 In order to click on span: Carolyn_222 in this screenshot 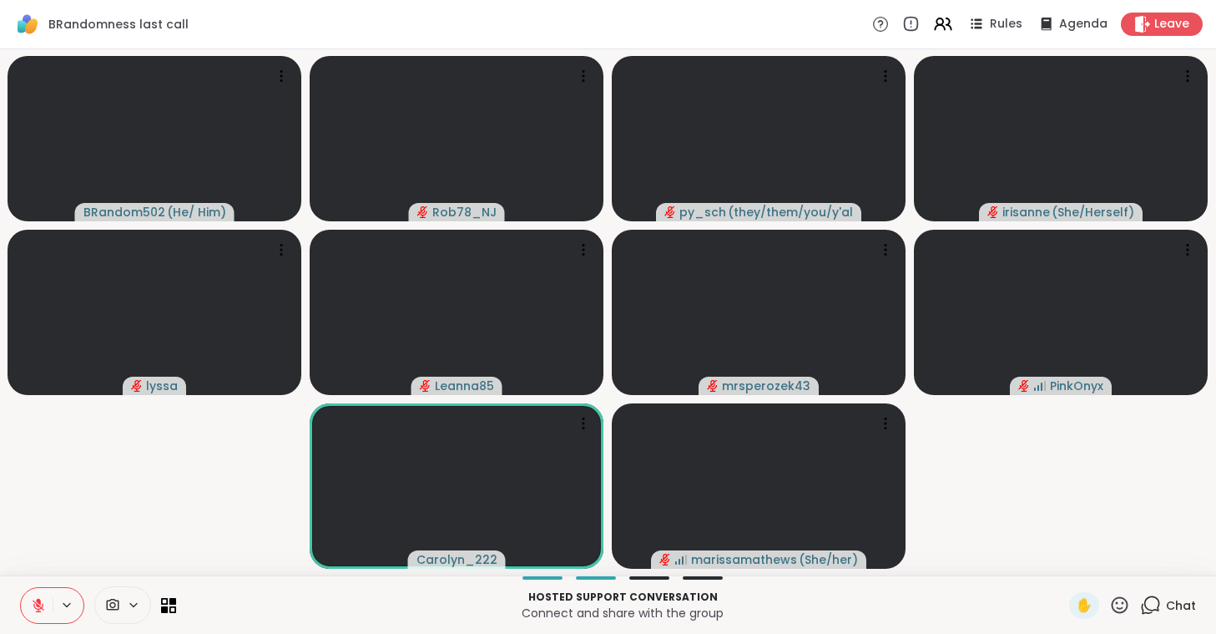, I will do `click(457, 559)`.